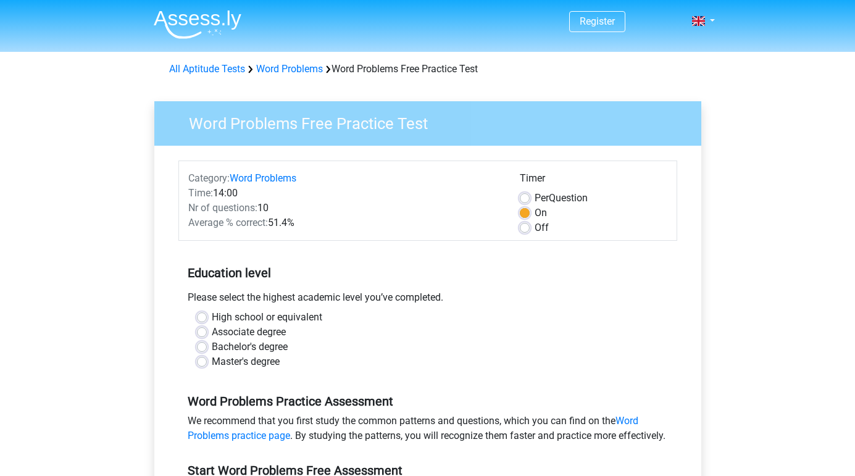  I want to click on a: Register, so click(597, 21).